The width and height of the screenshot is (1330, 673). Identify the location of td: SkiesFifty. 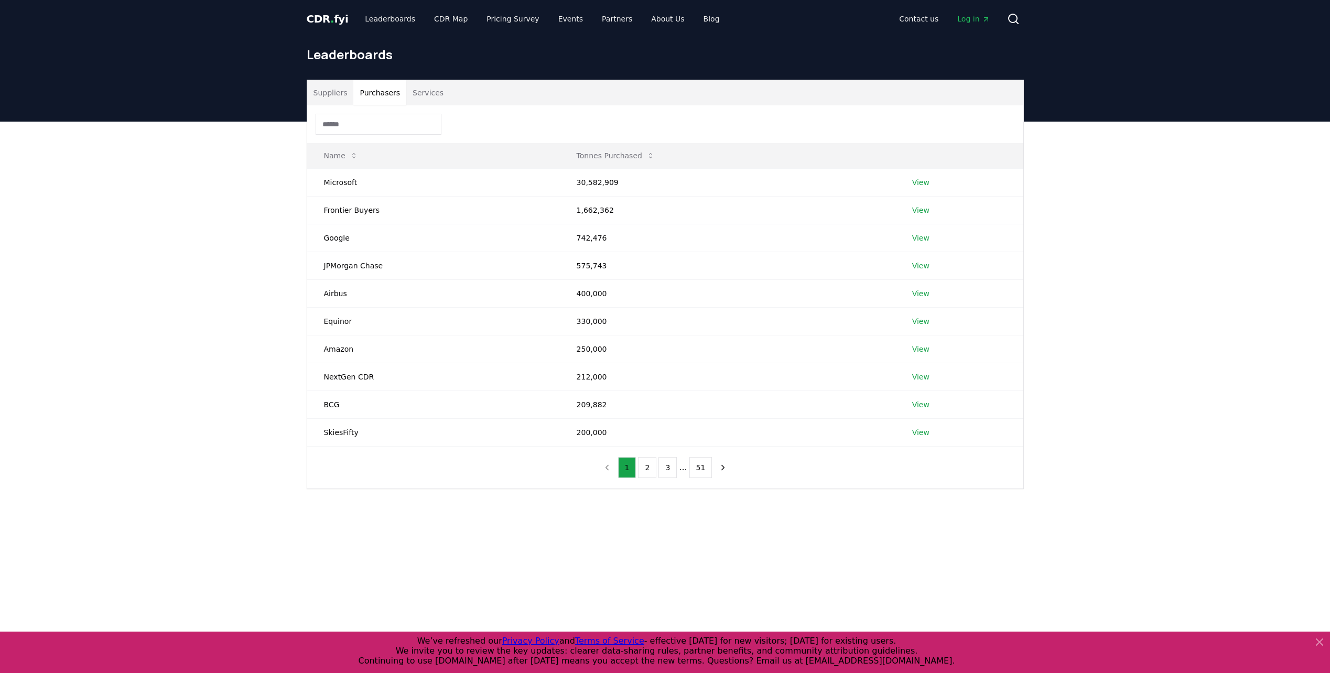
(434, 432).